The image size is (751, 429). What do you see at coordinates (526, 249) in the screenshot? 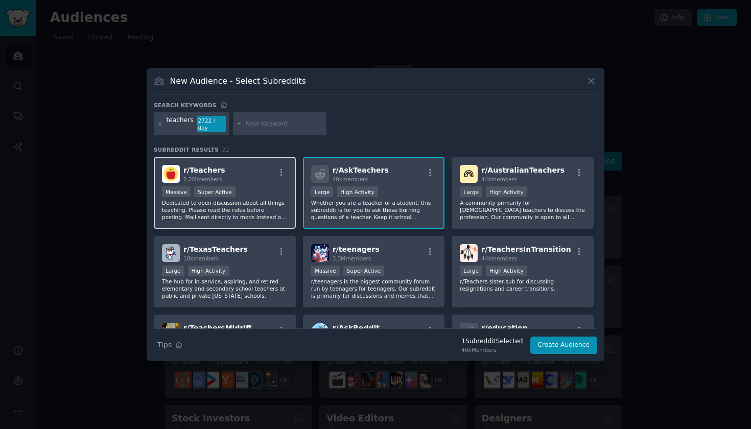
I see `span: r/ TeachersInTransition` at bounding box center [526, 249].